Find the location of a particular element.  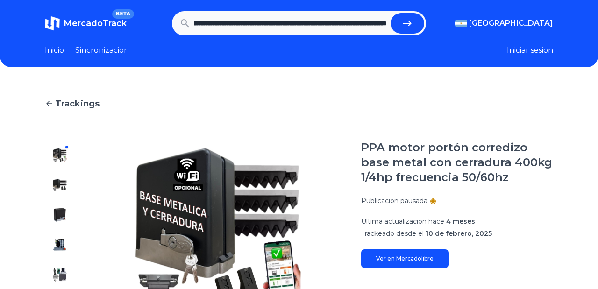

span: 4 meses is located at coordinates (461, 221).